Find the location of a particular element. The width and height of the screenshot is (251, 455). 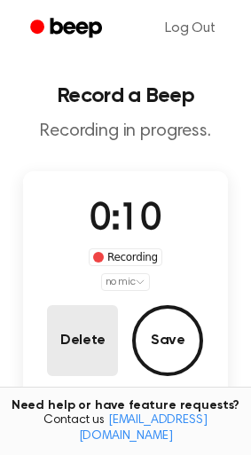

button: no mic is located at coordinates (126, 282).